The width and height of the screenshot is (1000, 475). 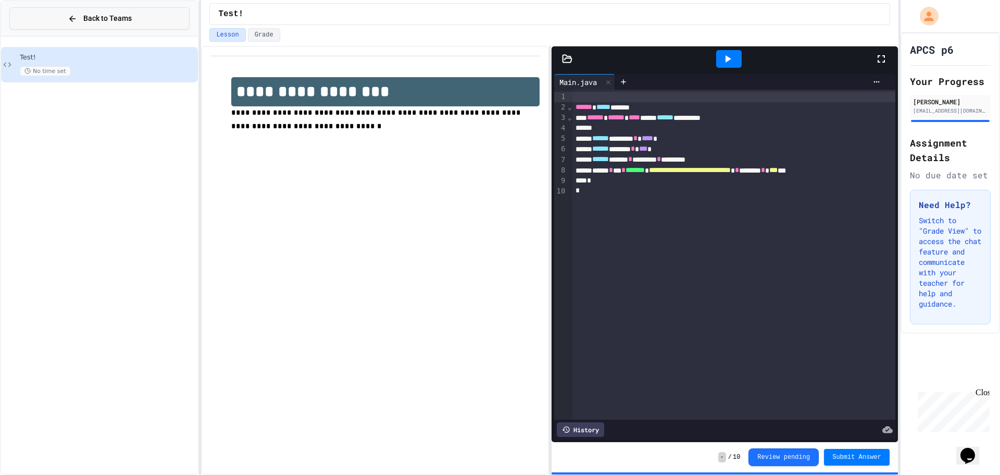 I want to click on div: Chat with us now!Close, so click(x=38, y=35).